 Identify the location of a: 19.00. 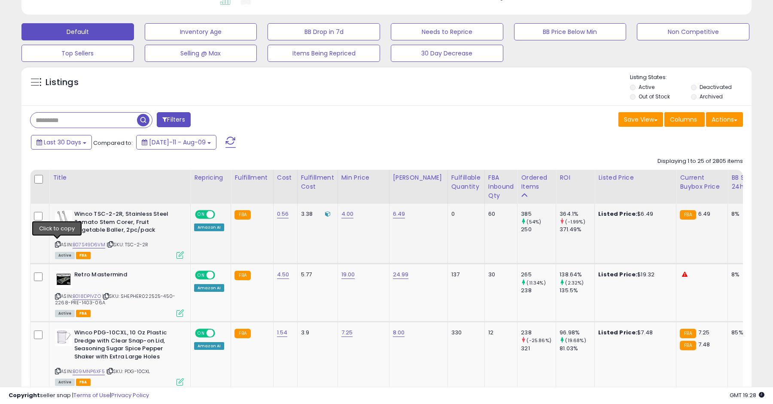
(348, 275).